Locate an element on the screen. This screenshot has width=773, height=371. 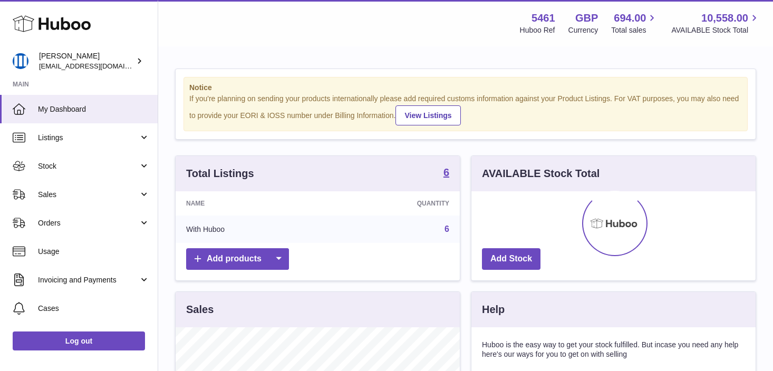
span: Sales is located at coordinates (88, 194).